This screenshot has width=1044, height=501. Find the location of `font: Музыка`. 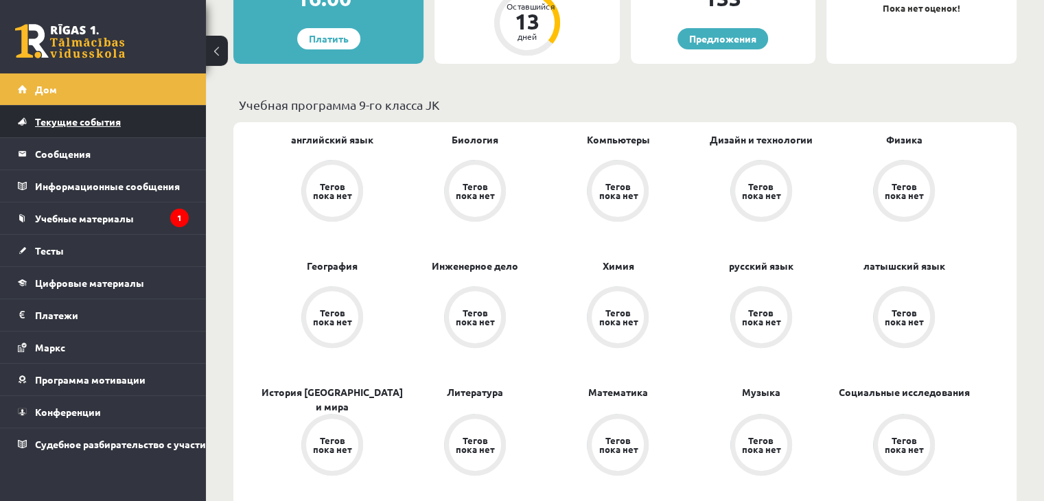

font: Музыка is located at coordinates (761, 392).